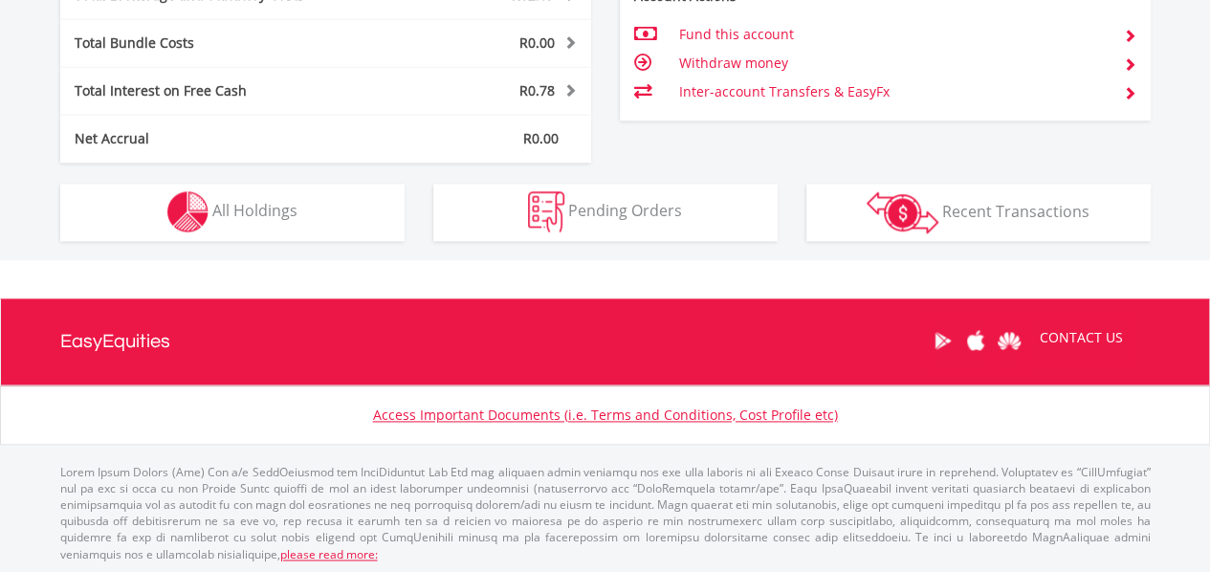 The height and width of the screenshot is (572, 1210). I want to click on a: Apple, so click(976, 341).